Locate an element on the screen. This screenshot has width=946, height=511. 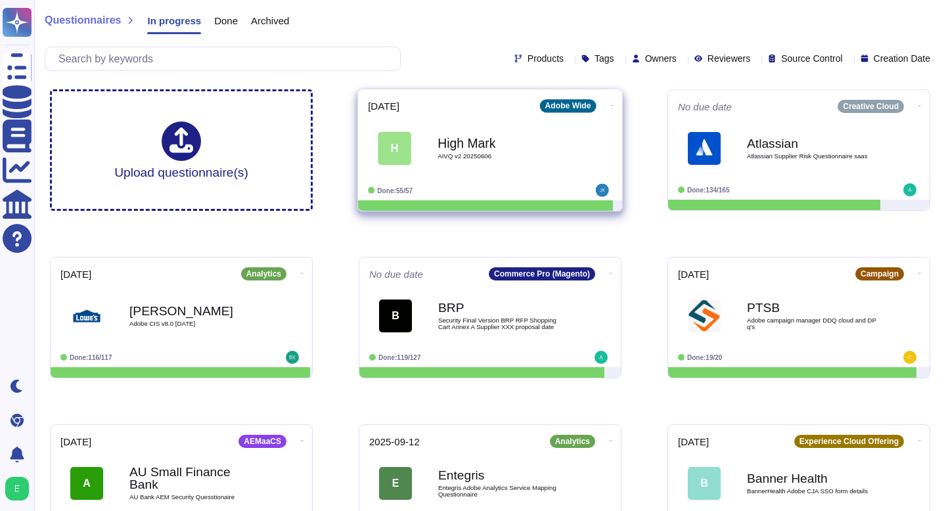
input: Search by keywords is located at coordinates (226, 58).